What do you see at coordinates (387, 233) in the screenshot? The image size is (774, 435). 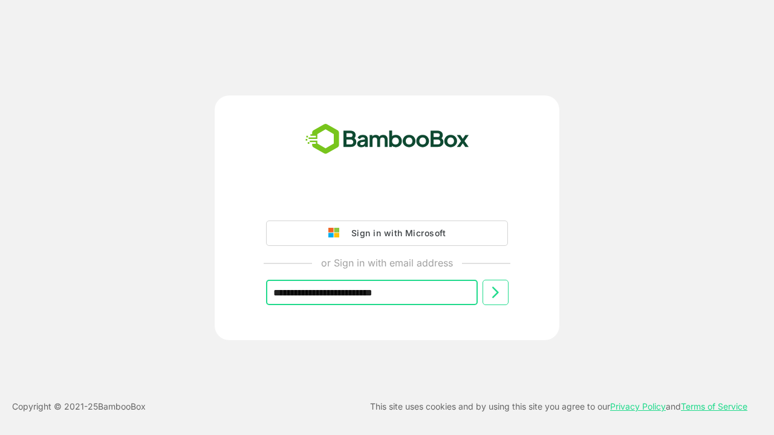 I see `button: Sign in with Microsoft` at bounding box center [387, 233].